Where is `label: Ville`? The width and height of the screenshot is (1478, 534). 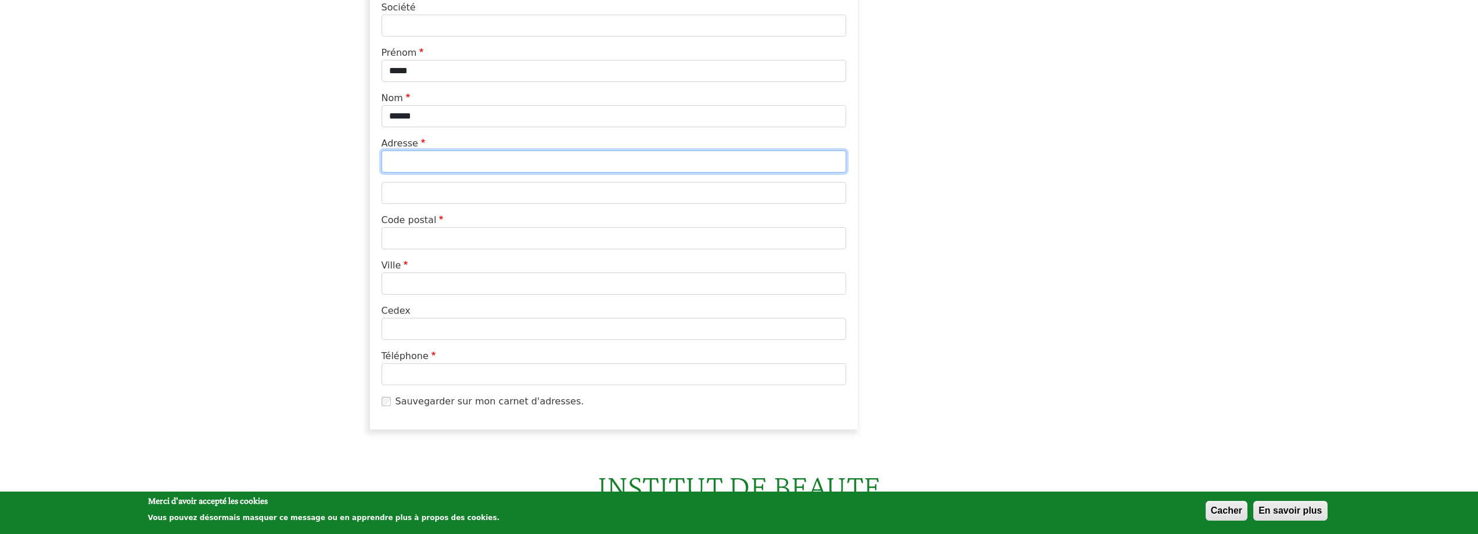 label: Ville is located at coordinates (396, 265).